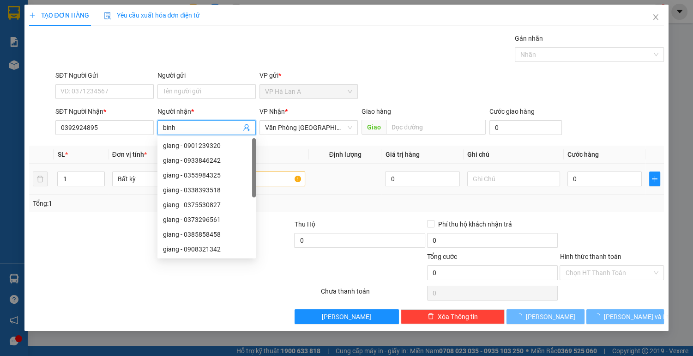  I want to click on div: Người gửi, so click(206, 75).